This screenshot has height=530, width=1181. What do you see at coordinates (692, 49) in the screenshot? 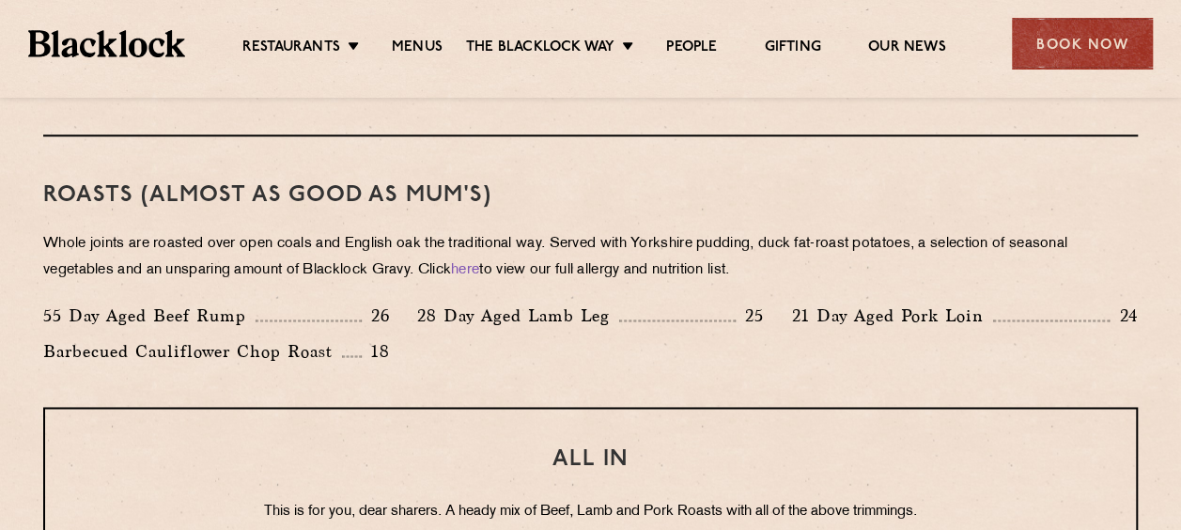
I see `a: People` at bounding box center [692, 49].